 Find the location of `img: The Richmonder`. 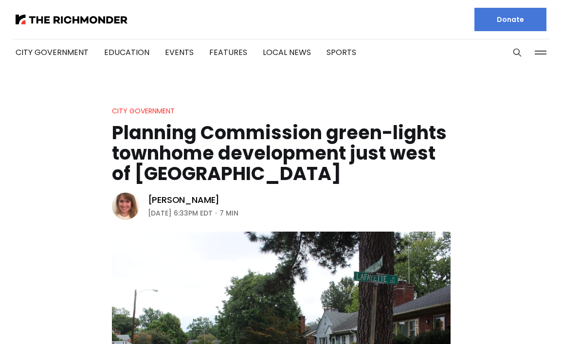

img: The Richmonder is located at coordinates (72, 19).